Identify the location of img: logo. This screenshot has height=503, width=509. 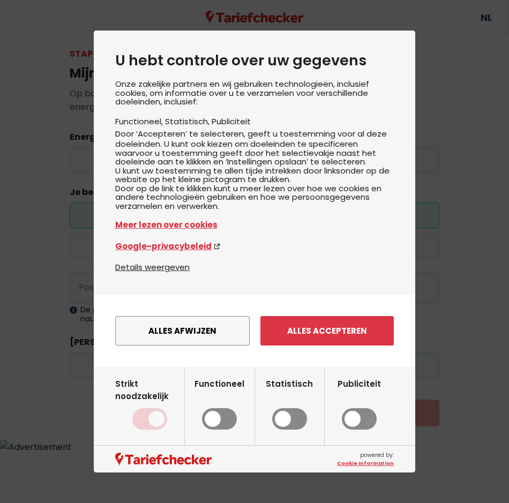
(163, 459).